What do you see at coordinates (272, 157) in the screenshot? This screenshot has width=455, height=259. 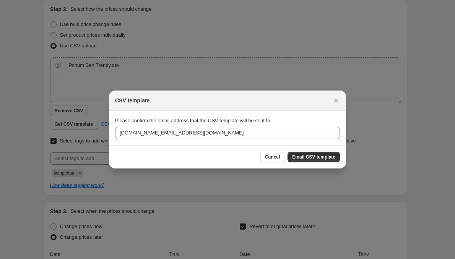 I see `button: Cancel` at bounding box center [272, 157].